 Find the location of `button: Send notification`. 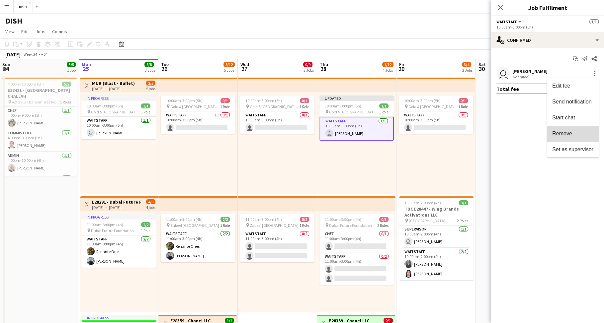

button: Send notification is located at coordinates (572, 102).